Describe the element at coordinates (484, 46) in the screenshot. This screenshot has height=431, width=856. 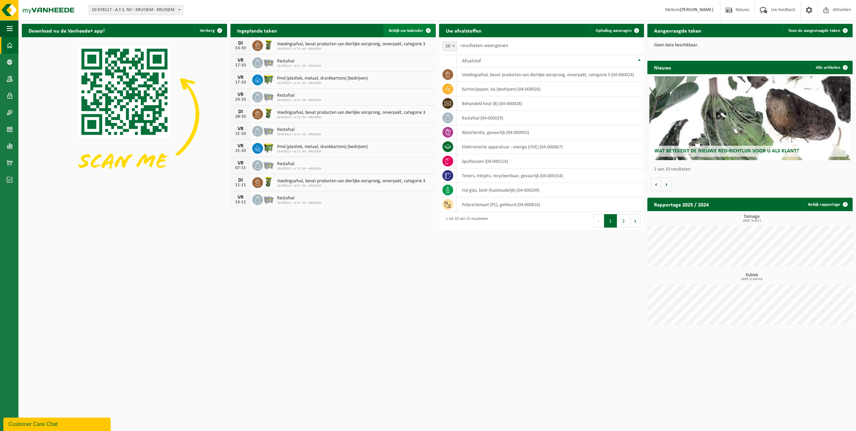
I see `label: resultaten weergeven` at that location.